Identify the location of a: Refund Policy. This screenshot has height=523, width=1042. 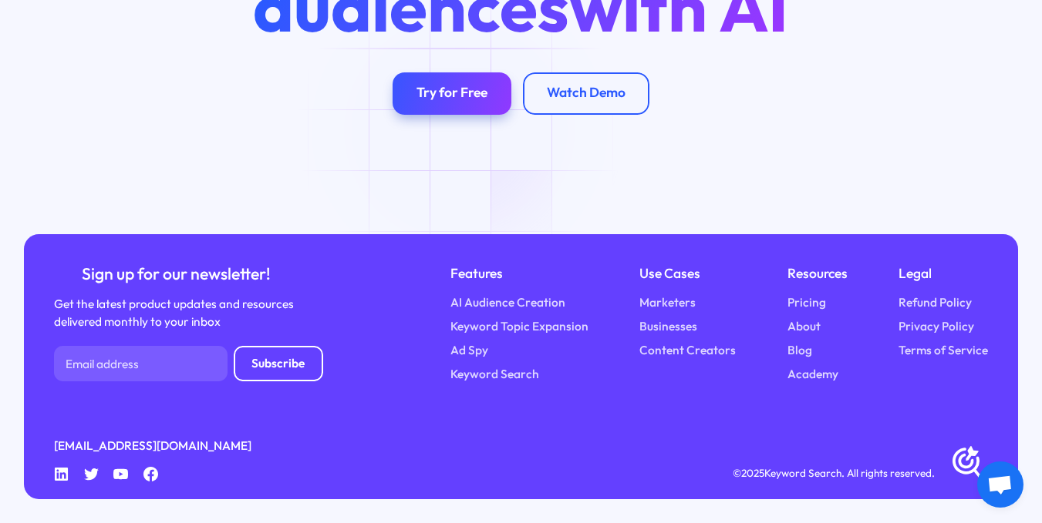
(934, 302).